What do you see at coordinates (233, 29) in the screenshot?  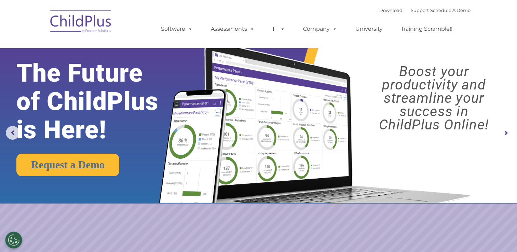 I see `a: Assessments` at bounding box center [233, 29].